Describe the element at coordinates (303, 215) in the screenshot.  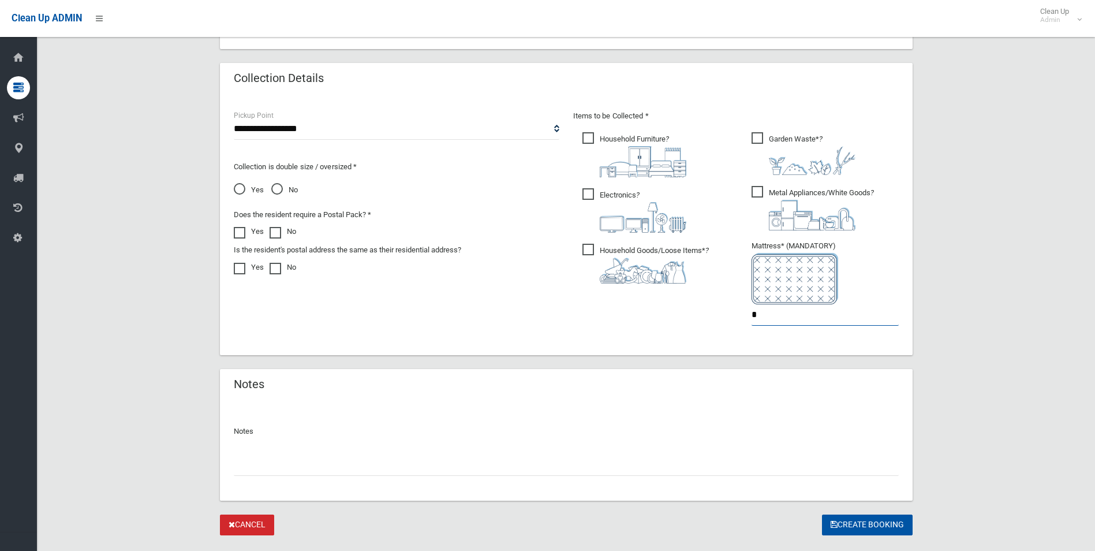
I see `label: Does the resident require a Postal Pack? *` at that location.